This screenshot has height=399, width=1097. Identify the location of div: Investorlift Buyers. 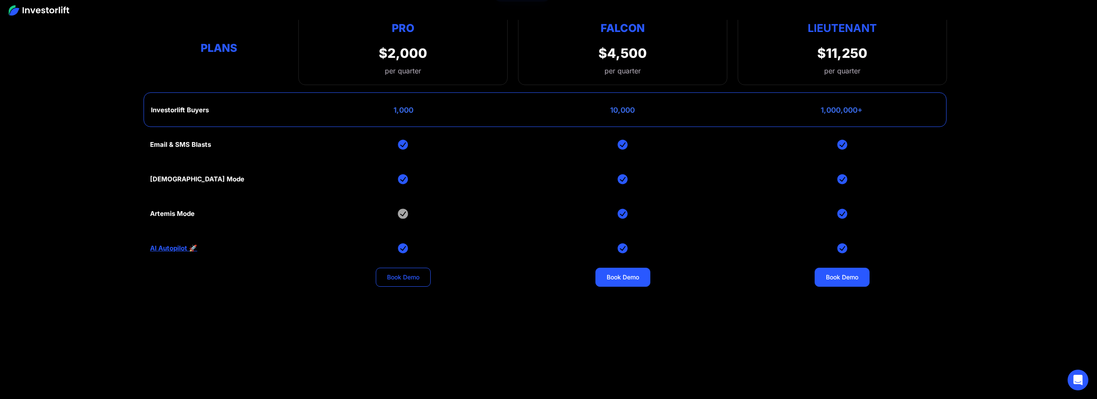
(180, 110).